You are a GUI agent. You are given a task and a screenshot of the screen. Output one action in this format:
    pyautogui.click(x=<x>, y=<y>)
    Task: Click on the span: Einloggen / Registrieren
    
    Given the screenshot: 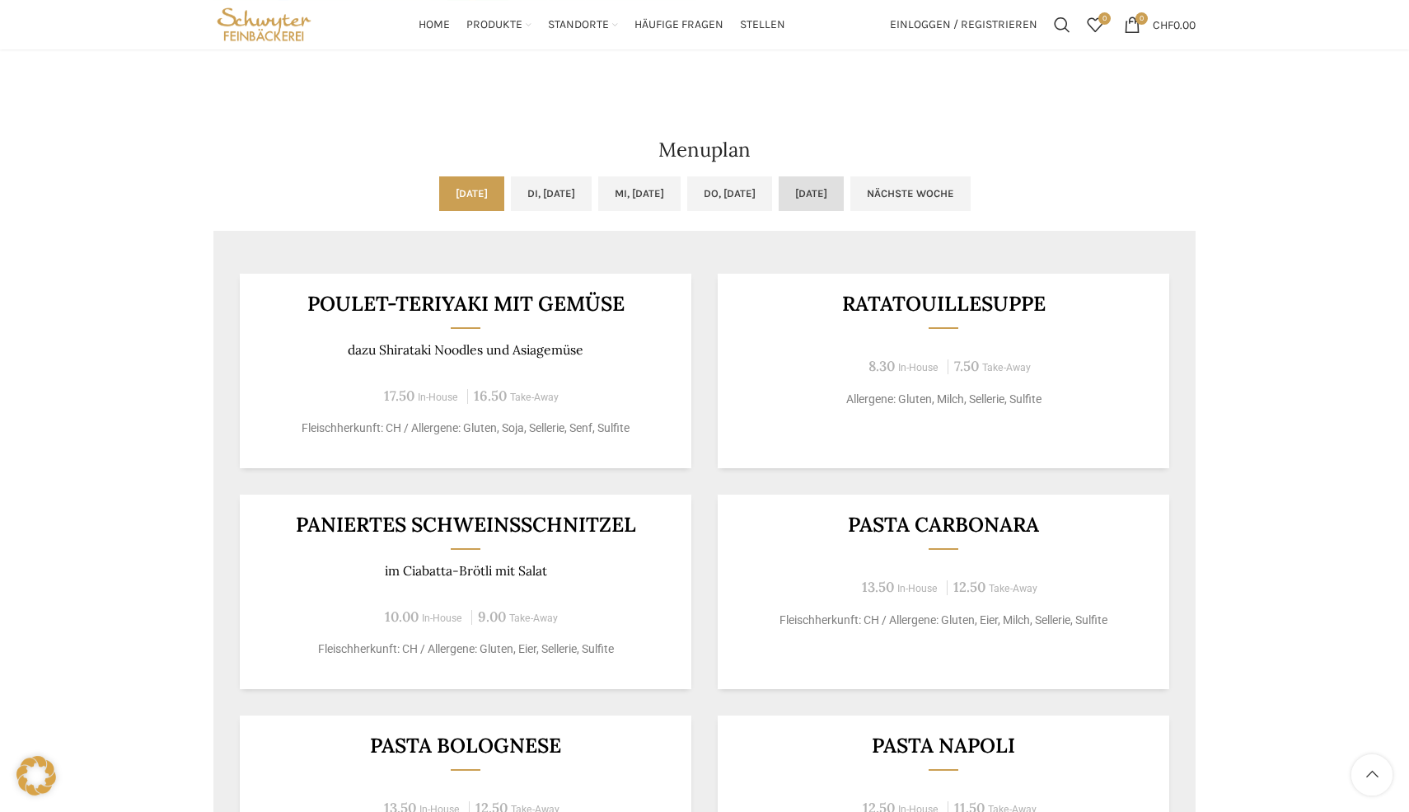 What is the action you would take?
    pyautogui.click(x=963, y=25)
    